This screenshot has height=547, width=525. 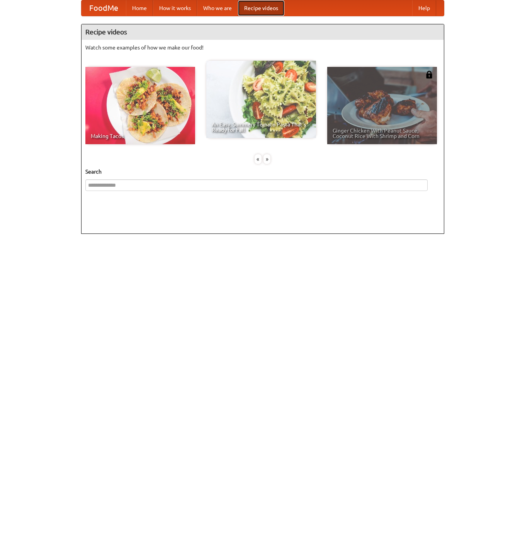 I want to click on span: An Easy, Summery Tomato Pasta That's Ready for Fall, so click(x=261, y=127).